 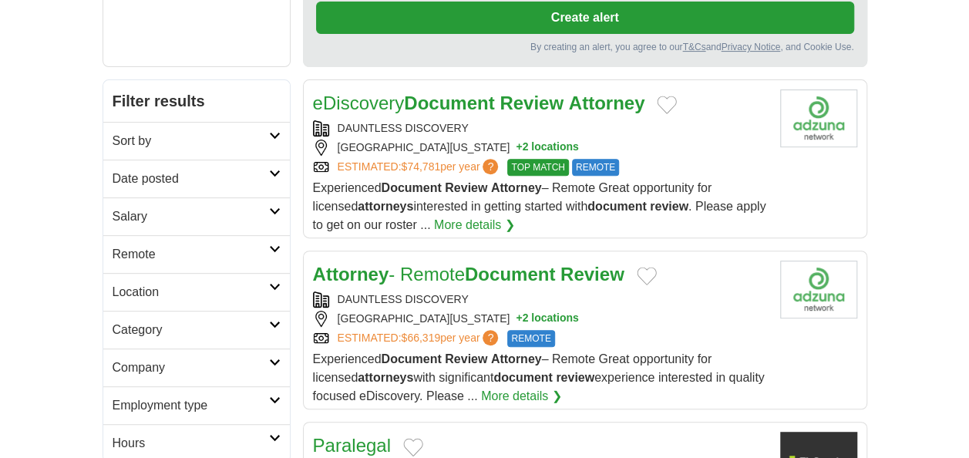 What do you see at coordinates (479, 102) in the screenshot?
I see `a: eDiscoveryDocument Review Attorney` at bounding box center [479, 102].